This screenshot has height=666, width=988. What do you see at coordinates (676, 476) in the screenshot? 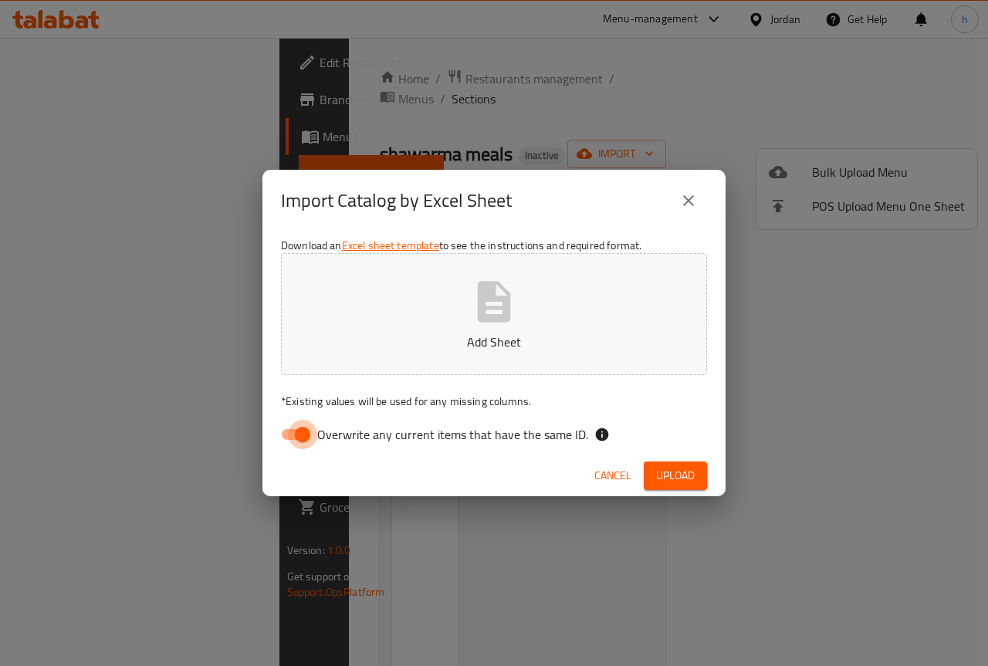
I see `span: Upload` at bounding box center [676, 476].